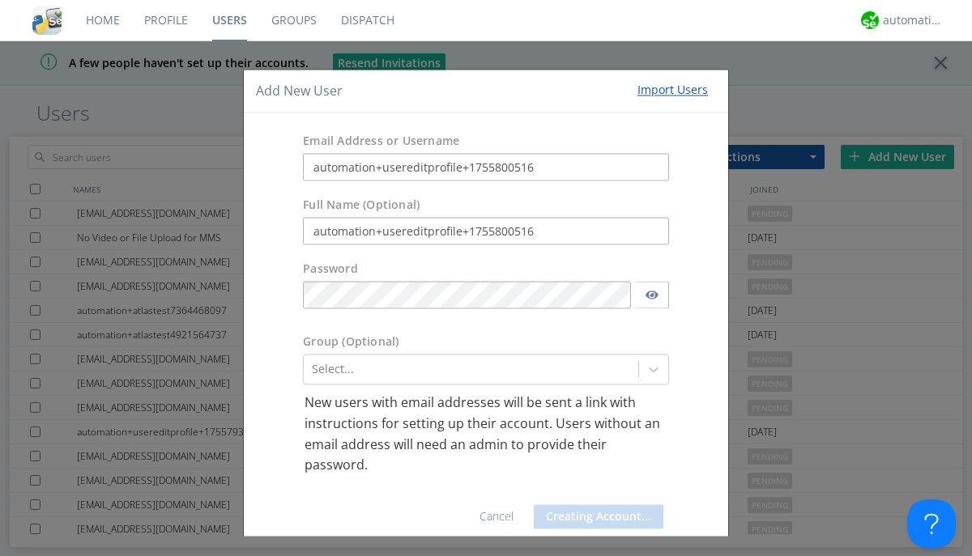 The width and height of the screenshot is (972, 556). Describe the element at coordinates (351, 342) in the screenshot. I see `label: Group (Optional)` at that location.